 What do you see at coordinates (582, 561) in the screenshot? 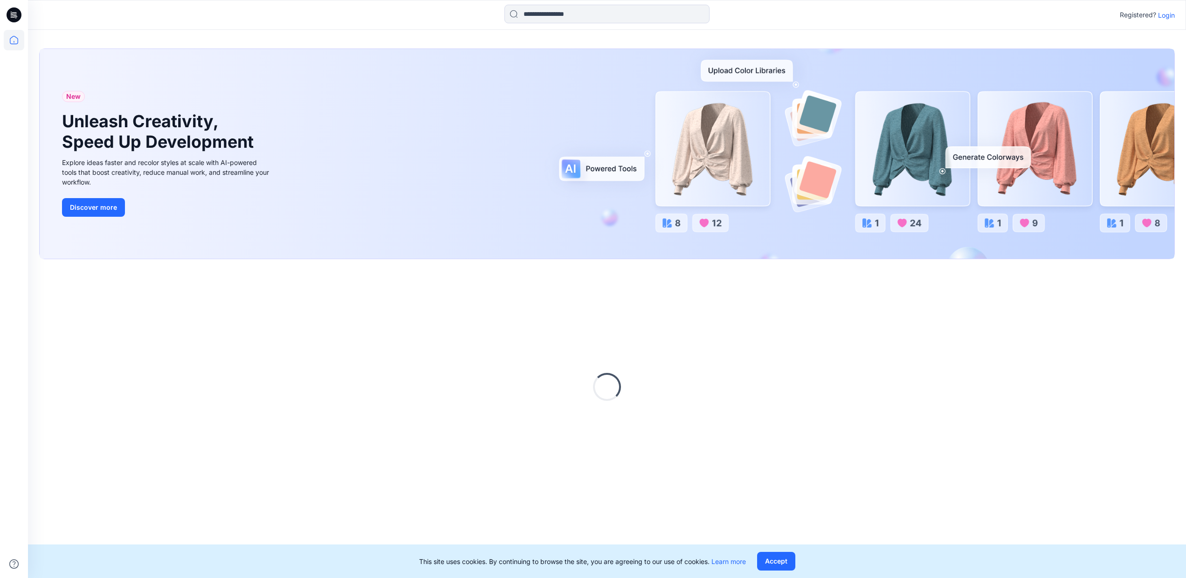
I see `p: This site uses cookies. By continuing to browse the site, you are agreeing to our use of cookies.` at bounding box center [582, 561].